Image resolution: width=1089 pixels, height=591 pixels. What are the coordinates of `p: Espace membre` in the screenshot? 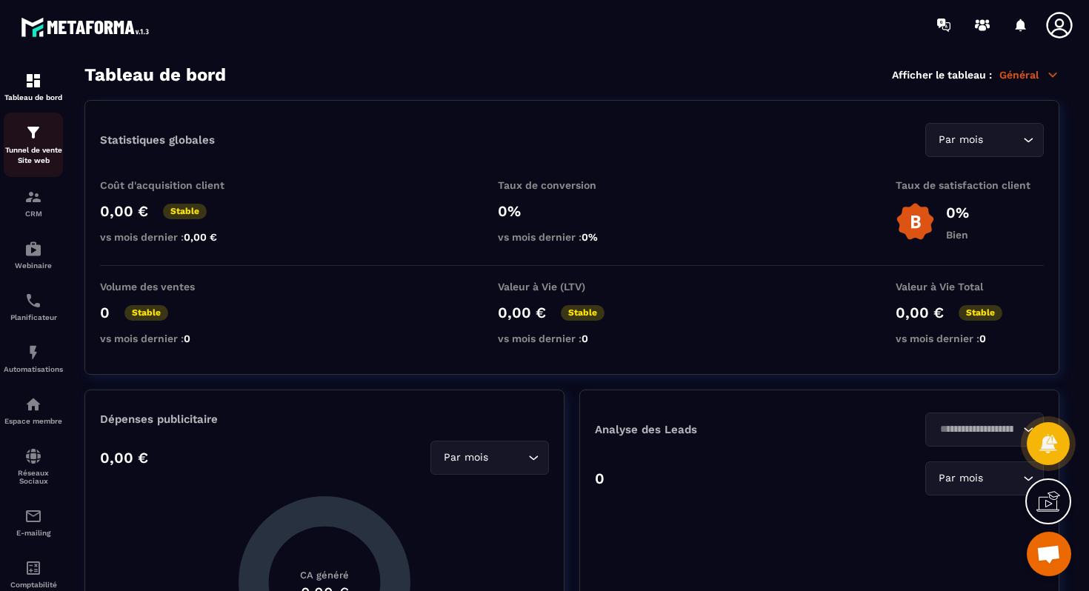 It's located at (33, 421).